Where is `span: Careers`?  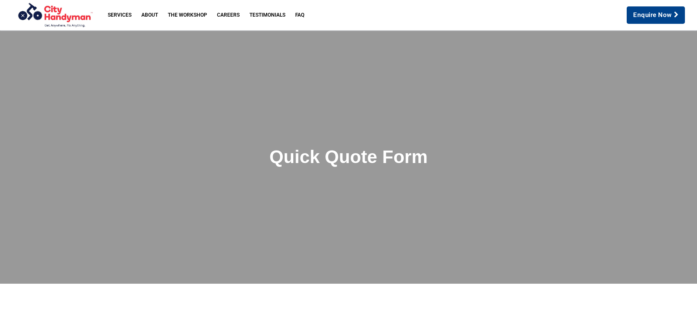 span: Careers is located at coordinates (228, 15).